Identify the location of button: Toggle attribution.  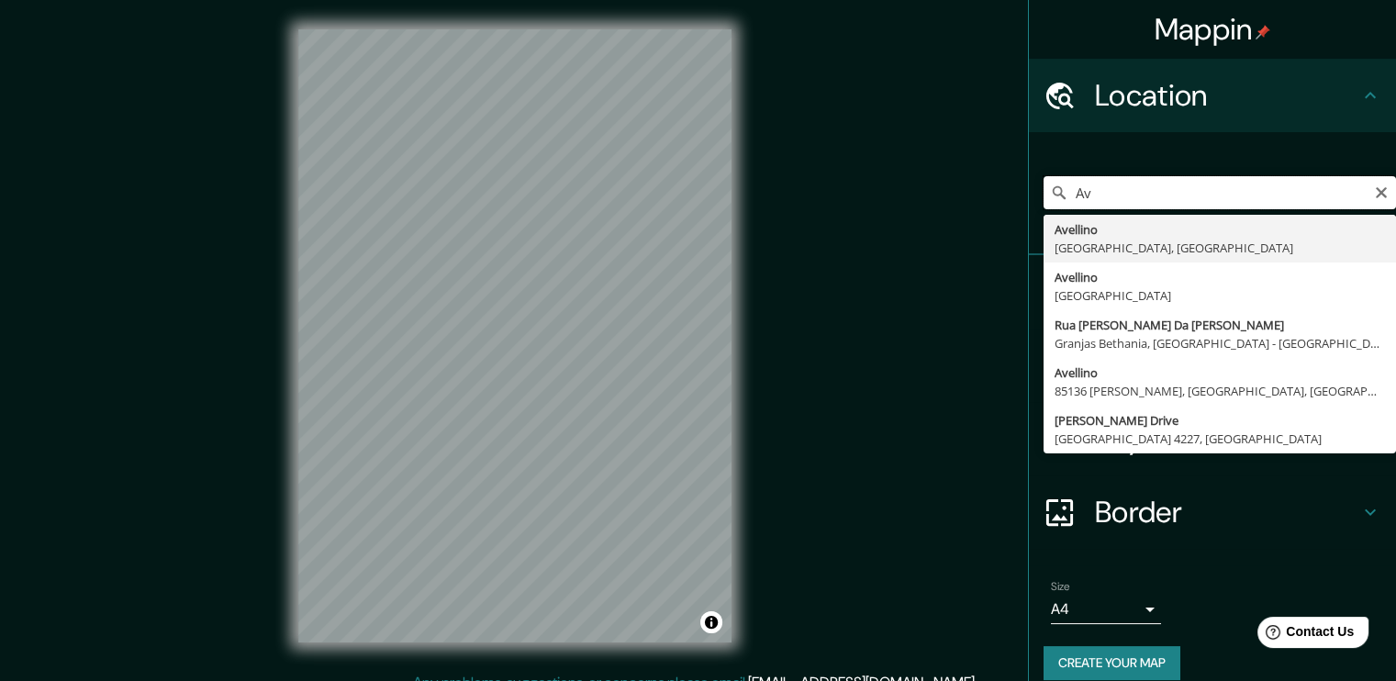
(711, 622).